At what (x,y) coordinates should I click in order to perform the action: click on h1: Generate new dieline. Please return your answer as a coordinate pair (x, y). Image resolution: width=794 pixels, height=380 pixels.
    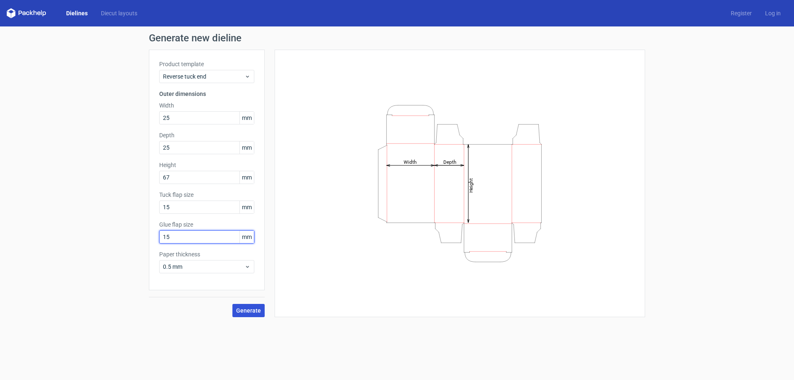
    Looking at the image, I should click on (397, 38).